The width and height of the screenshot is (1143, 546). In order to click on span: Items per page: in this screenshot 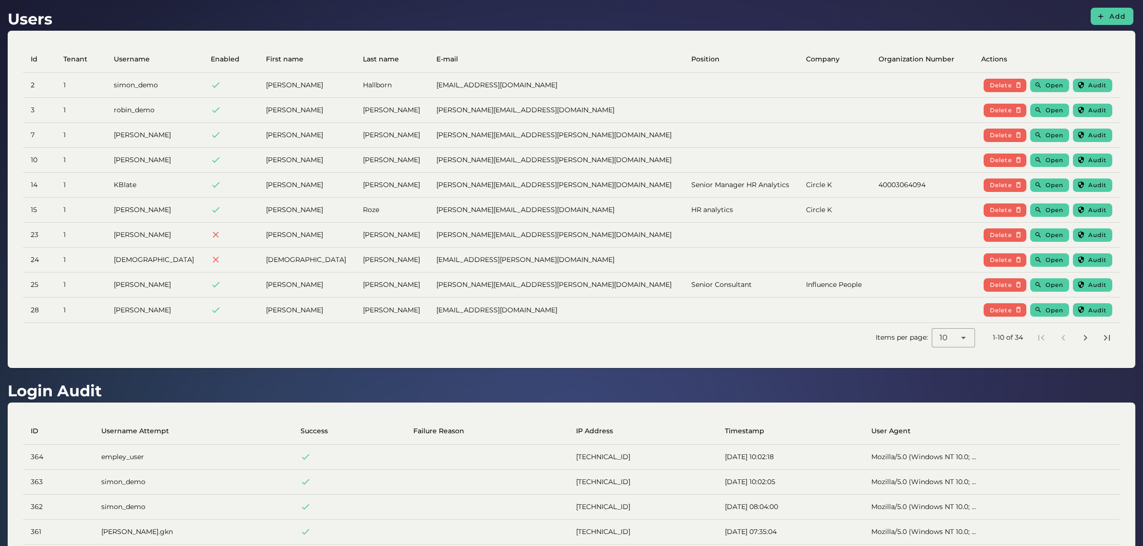, I will do `click(903, 337)`.